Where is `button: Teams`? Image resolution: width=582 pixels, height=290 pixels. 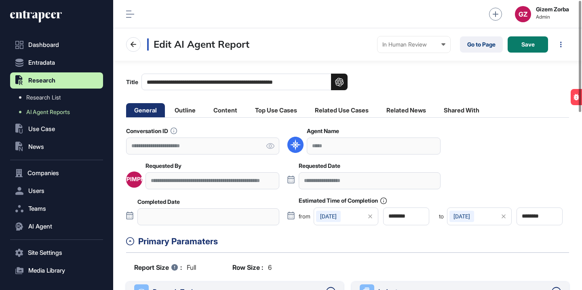 button: Teams is located at coordinates (57, 209).